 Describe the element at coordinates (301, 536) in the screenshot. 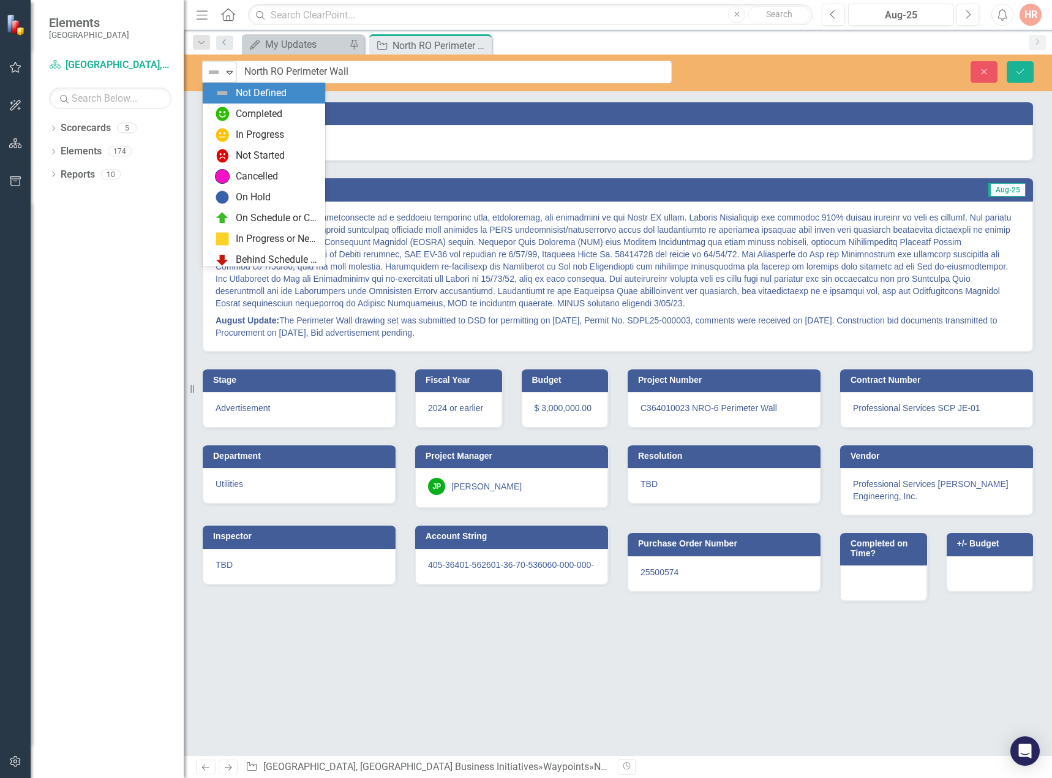

I see `h3: Inspector` at that location.